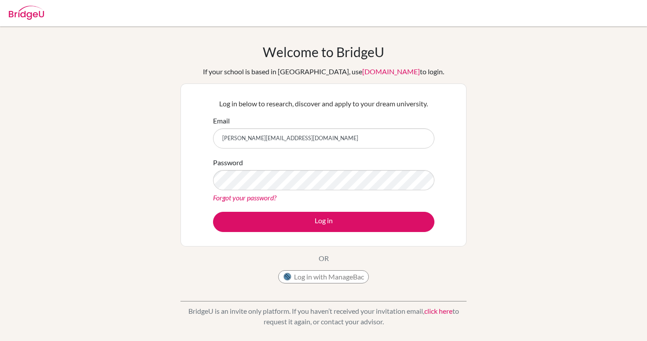 The image size is (647, 341). I want to click on a: click here, so click(438, 311).